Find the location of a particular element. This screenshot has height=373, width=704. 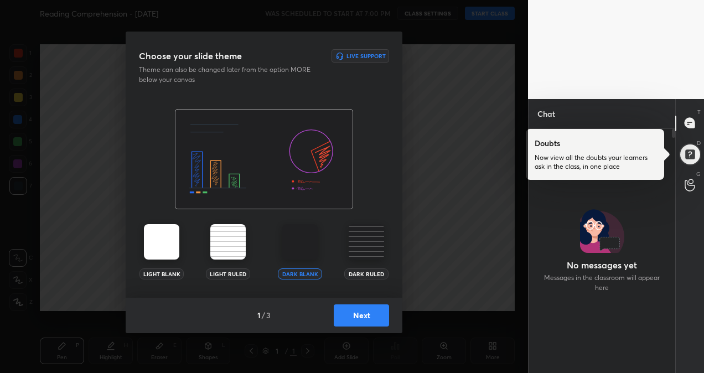

img: darkTheme.aa1caeba.svg is located at coordinates (300, 242).